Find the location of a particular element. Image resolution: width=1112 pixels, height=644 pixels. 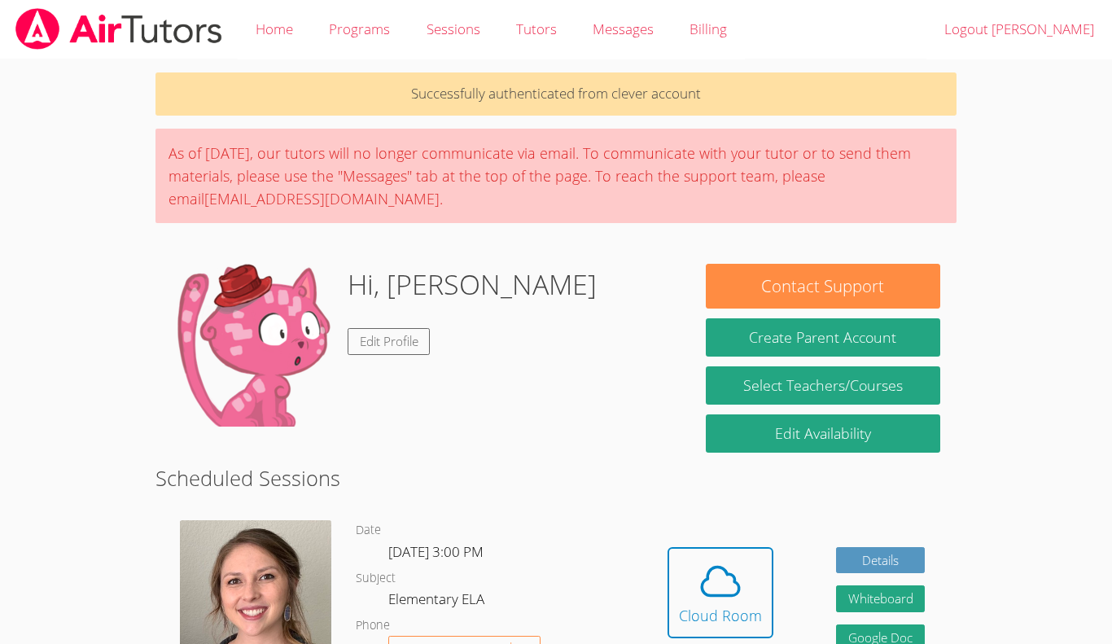

a: Details is located at coordinates (881, 560).